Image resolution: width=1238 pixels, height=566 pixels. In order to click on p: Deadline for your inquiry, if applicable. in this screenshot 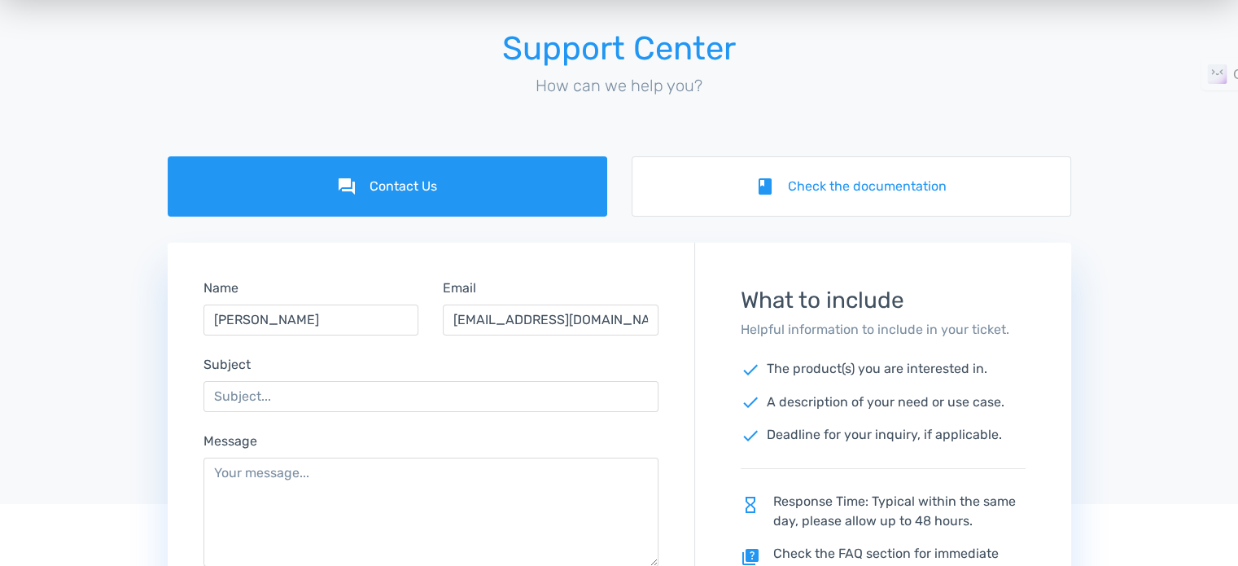, I will do `click(883, 435)`.